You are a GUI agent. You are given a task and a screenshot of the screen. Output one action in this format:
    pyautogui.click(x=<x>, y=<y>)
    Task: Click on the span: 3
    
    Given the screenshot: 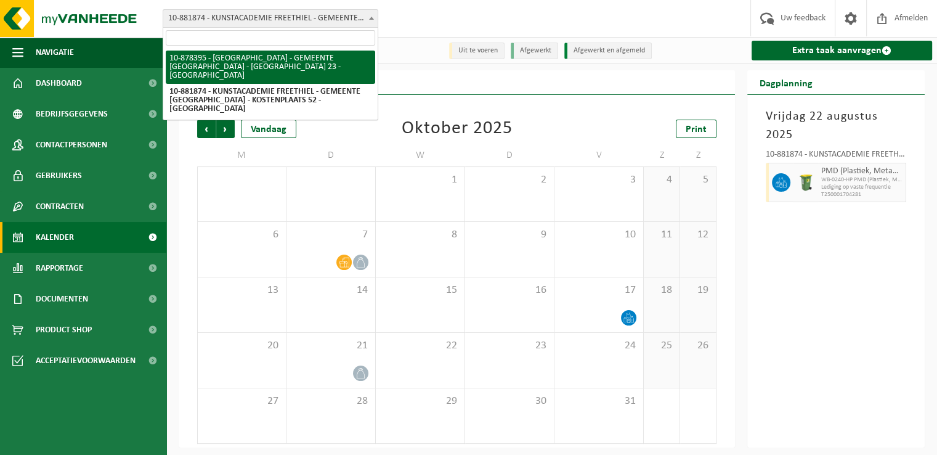 What is the action you would take?
    pyautogui.click(x=599, y=180)
    